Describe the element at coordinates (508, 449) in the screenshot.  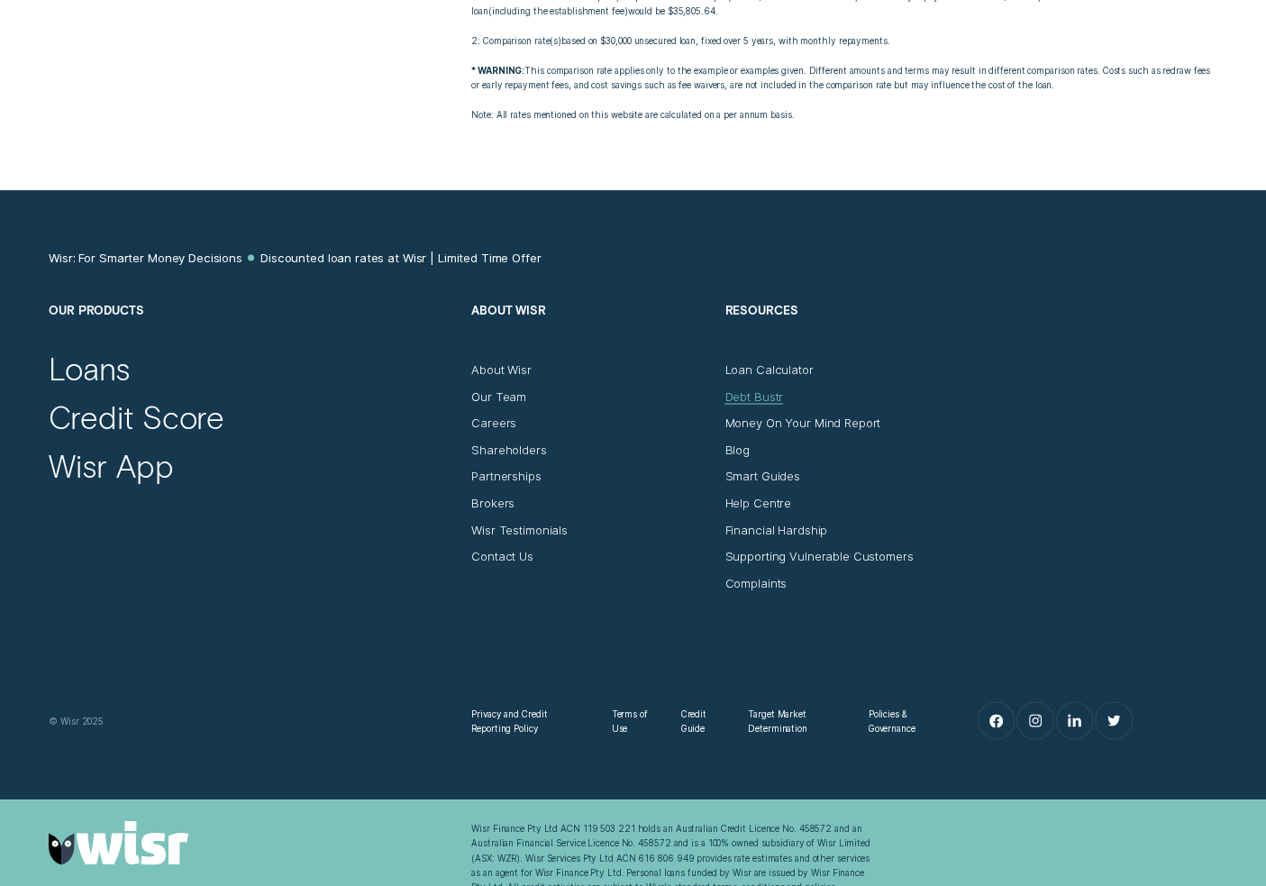
I see `div: Shareholders` at that location.